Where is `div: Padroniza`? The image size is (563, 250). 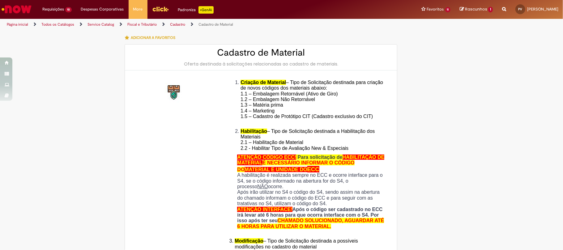 div: Padroniza is located at coordinates (196, 10).